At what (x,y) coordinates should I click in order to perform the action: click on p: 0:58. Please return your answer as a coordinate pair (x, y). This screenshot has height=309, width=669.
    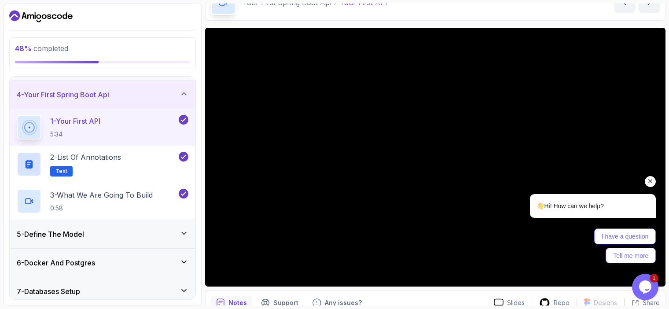
    Looking at the image, I should click on (101, 208).